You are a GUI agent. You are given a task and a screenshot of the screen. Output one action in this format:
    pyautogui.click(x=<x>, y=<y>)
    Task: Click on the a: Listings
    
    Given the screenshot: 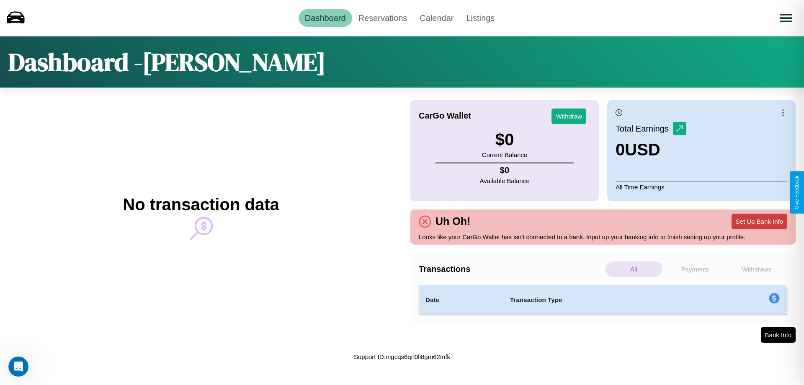 What is the action you would take?
    pyautogui.click(x=480, y=18)
    